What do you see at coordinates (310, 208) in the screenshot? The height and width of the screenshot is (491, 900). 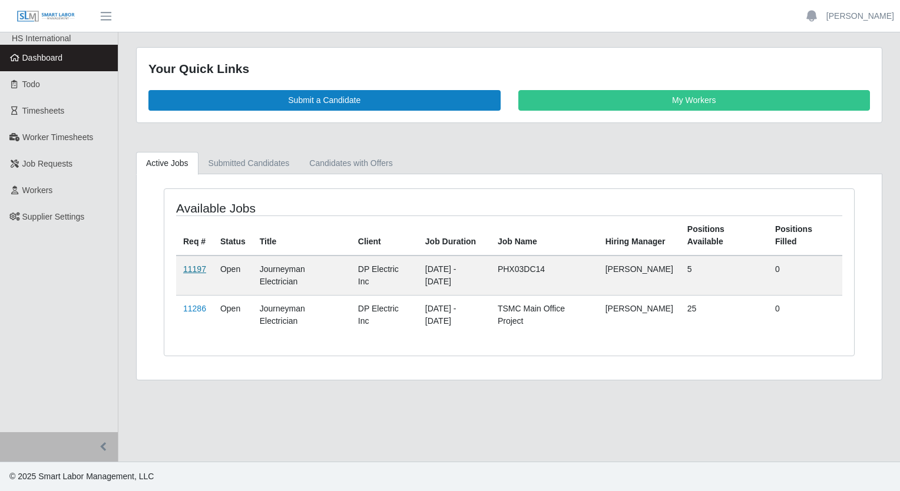 I see `h4: Available Jobs` at bounding box center [310, 208].